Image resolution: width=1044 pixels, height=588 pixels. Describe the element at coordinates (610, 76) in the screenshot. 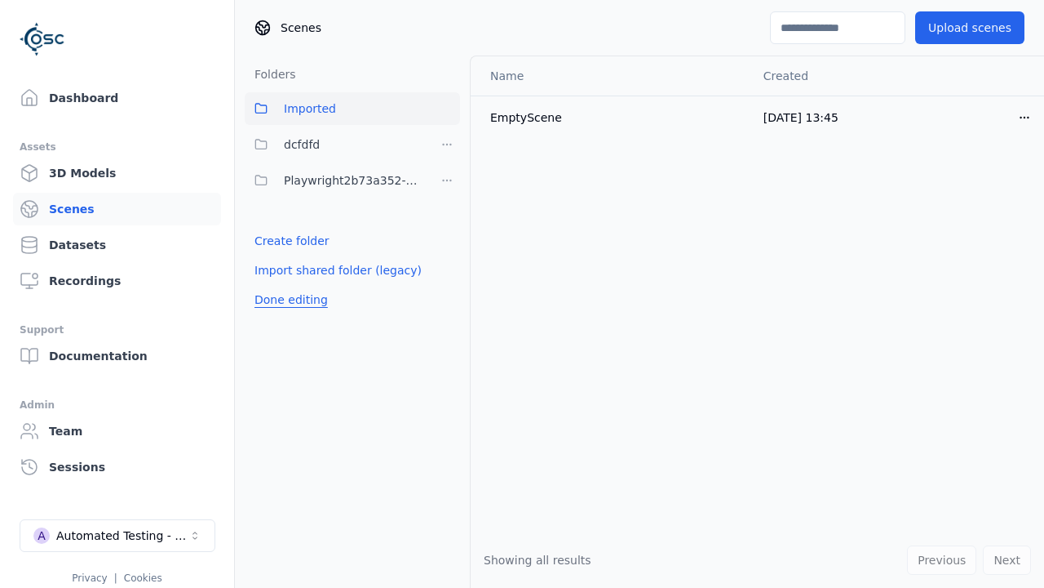

I see `th: Name` at that location.